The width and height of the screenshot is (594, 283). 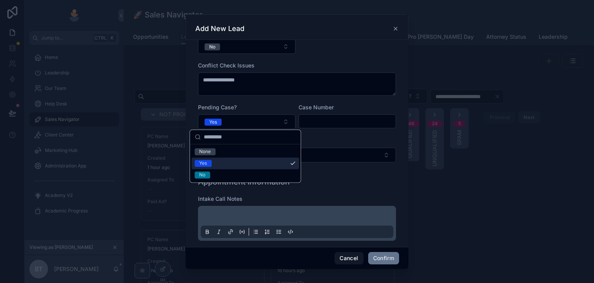 What do you see at coordinates (218, 107) in the screenshot?
I see `span: Pending Case?` at bounding box center [218, 107].